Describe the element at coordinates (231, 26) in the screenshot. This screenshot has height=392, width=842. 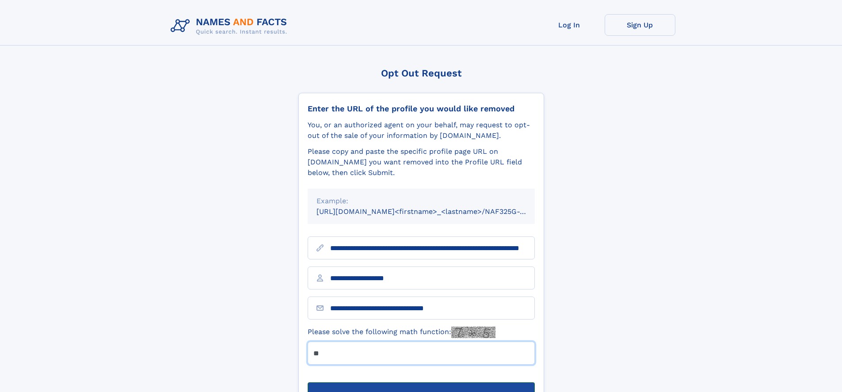
I see `img: Logo Names and Facts` at that location.